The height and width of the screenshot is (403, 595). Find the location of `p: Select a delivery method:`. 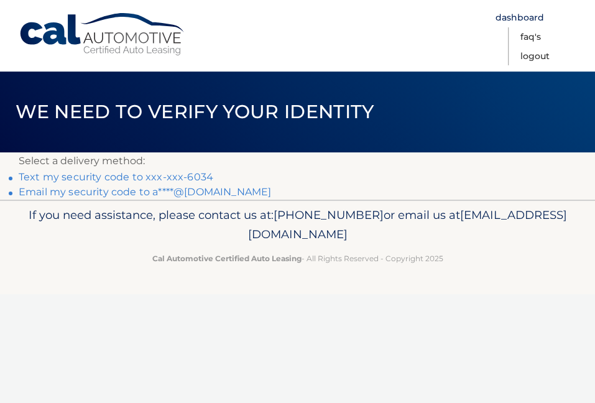

p: Select a delivery method: is located at coordinates (297, 161).